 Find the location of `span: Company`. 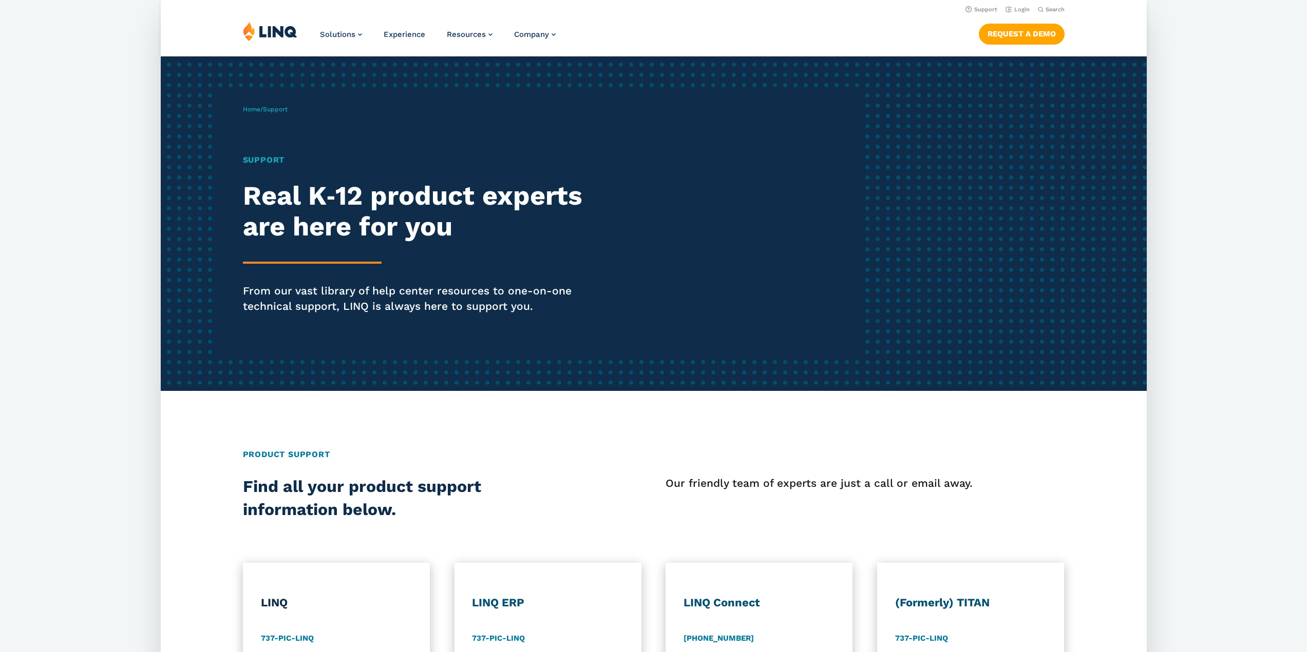

span: Company is located at coordinates (531, 34).